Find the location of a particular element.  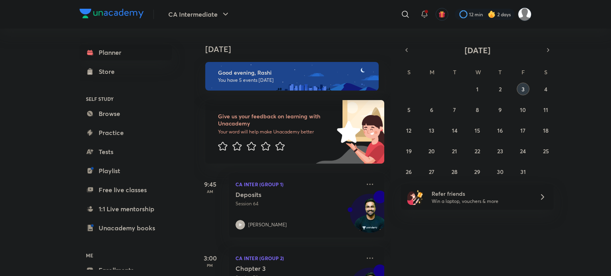

abbr: Tuesday is located at coordinates (455, 72).